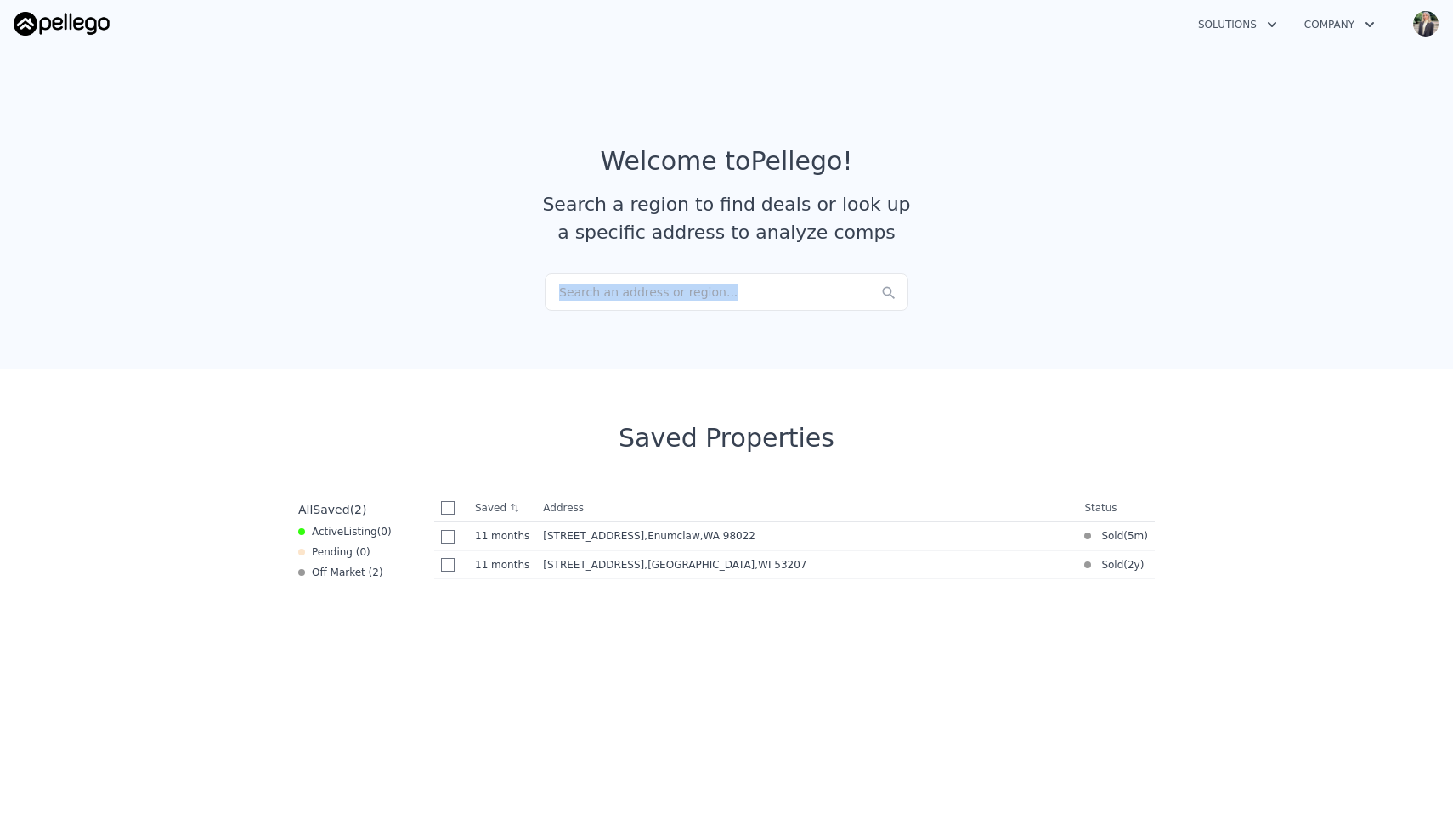  What do you see at coordinates (330, 510) in the screenshot?
I see `span: Saved` at bounding box center [330, 510].